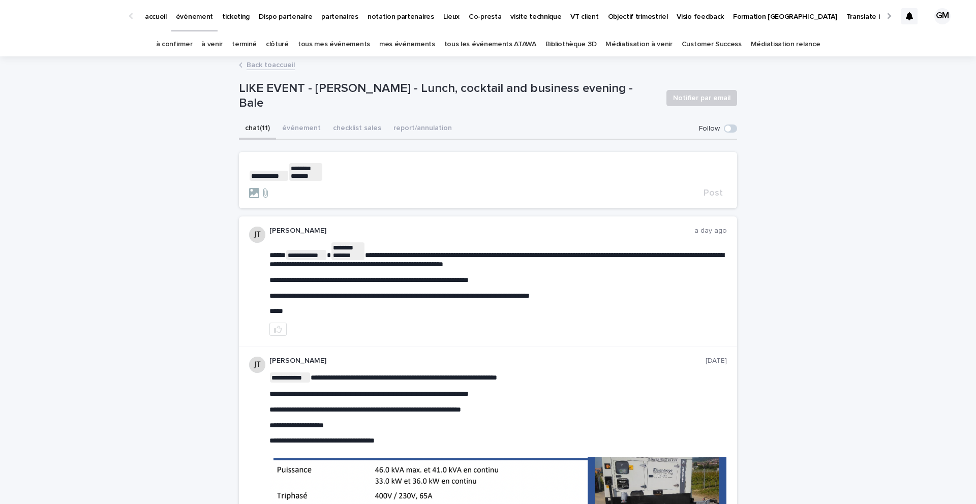  What do you see at coordinates (334, 44) in the screenshot?
I see `a: tous mes événements` at bounding box center [334, 44].